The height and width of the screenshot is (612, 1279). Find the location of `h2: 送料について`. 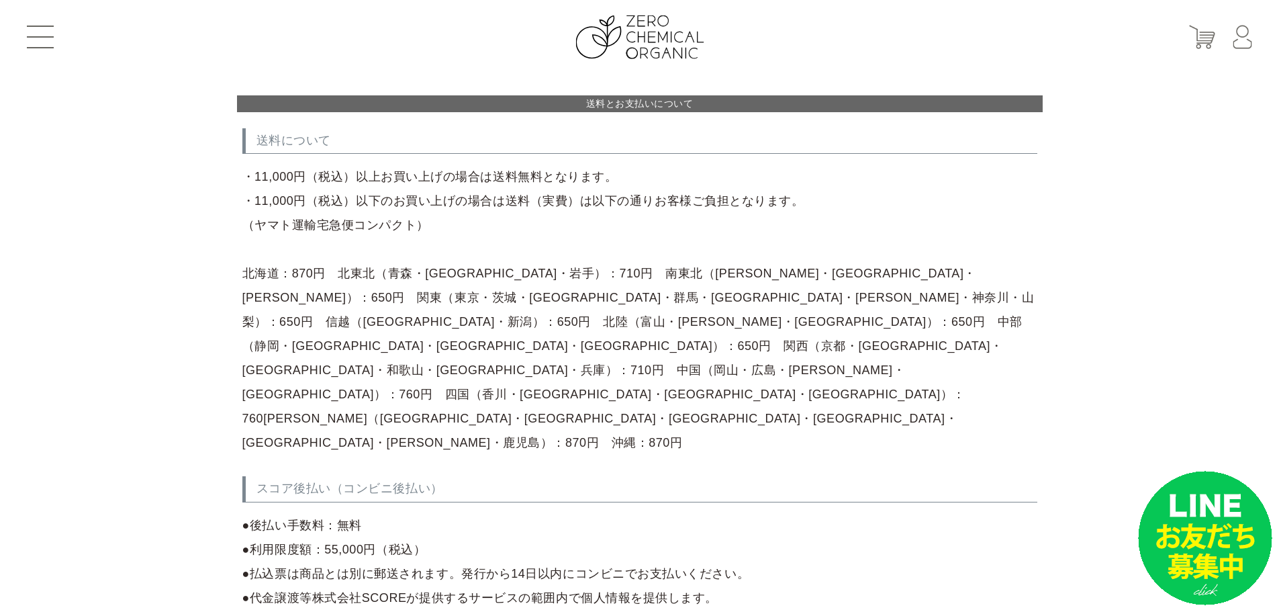

h2: 送料について is located at coordinates (640, 141).